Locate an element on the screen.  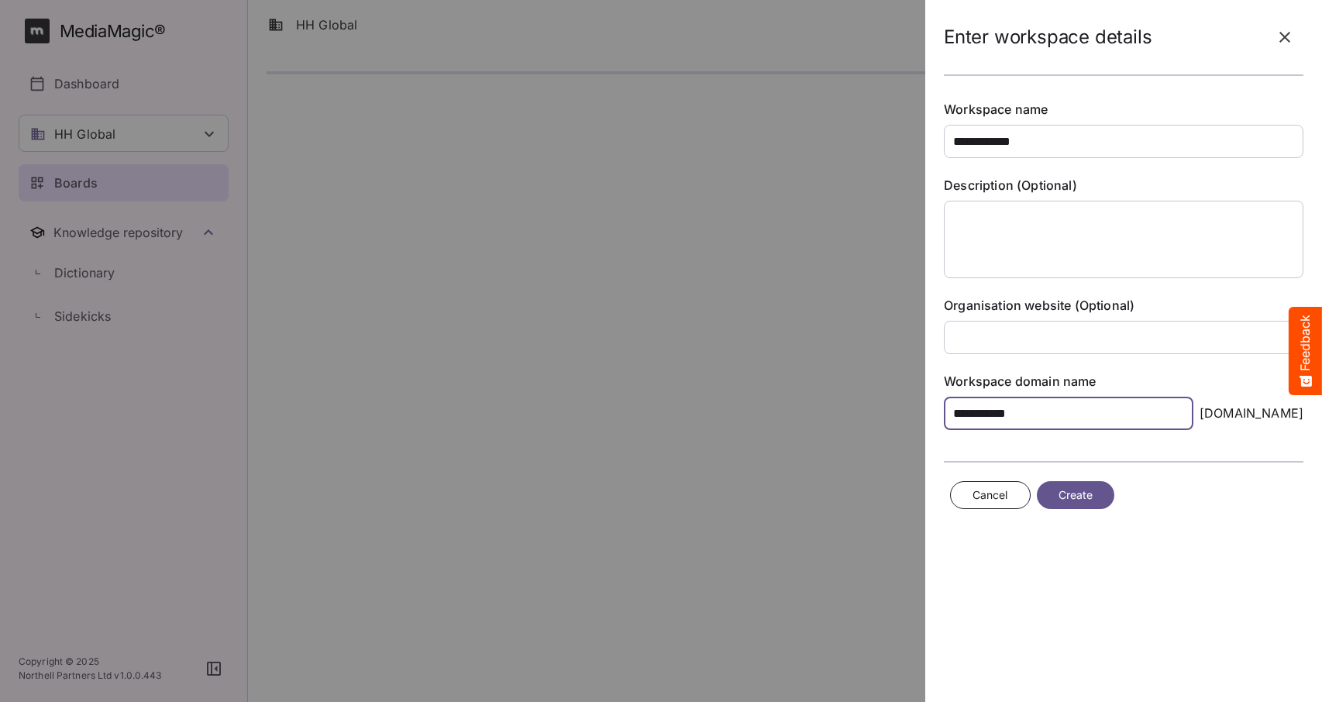
label: Organisation website (Optional) is located at coordinates (1124, 305).